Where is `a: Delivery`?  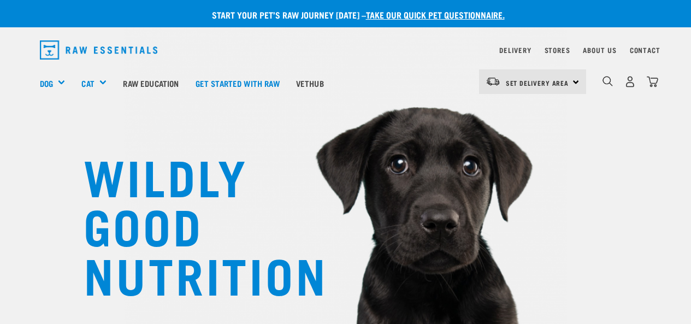
a: Delivery is located at coordinates (515, 50).